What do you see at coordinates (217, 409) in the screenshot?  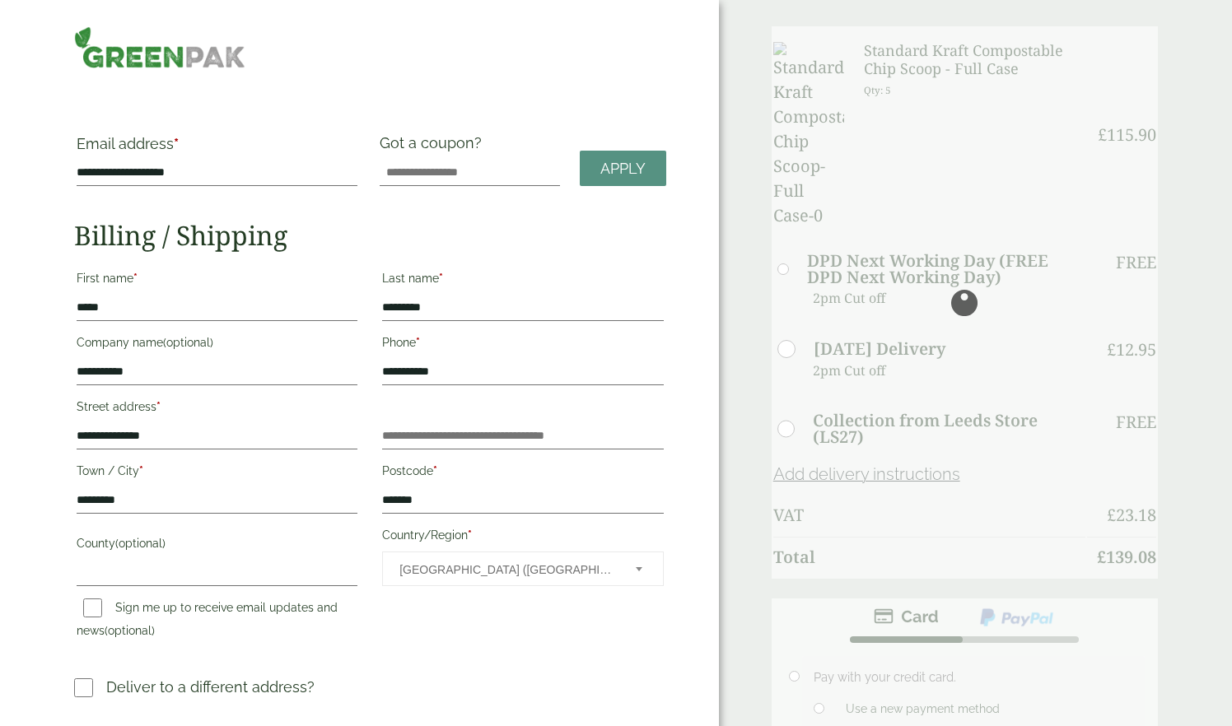 I see `label: Street address` at bounding box center [217, 409].